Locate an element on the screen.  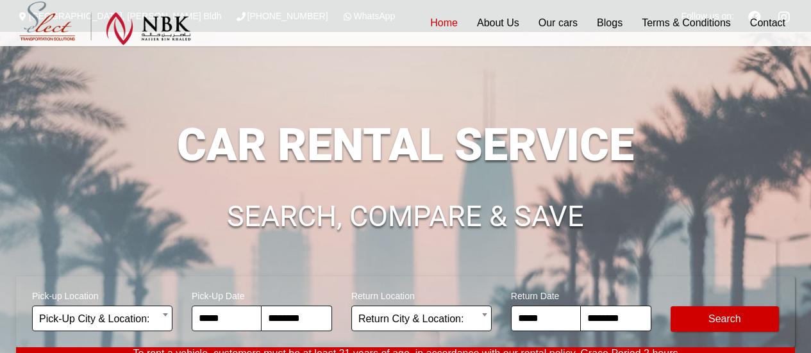
span: Pick-Up Date is located at coordinates (262, 294).